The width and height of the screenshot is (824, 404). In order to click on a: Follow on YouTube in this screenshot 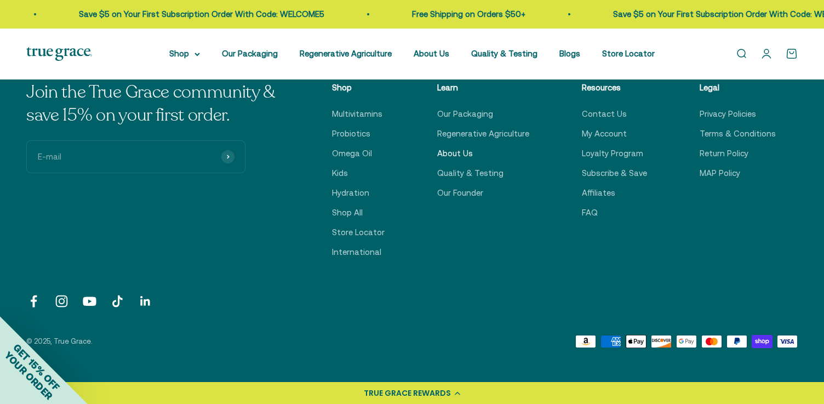, I will do `click(89, 301)`.